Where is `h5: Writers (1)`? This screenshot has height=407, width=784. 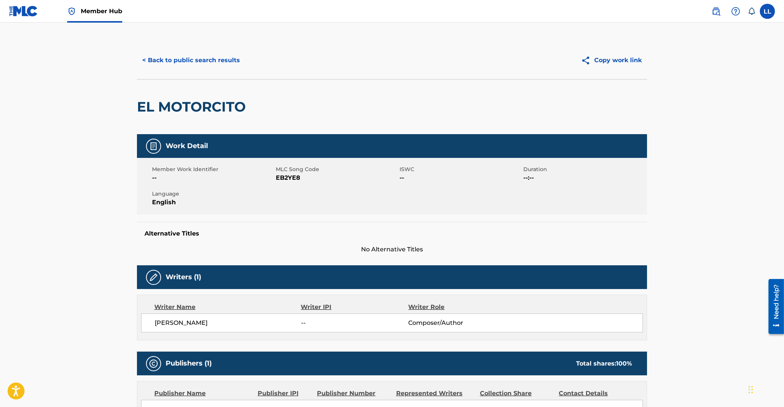 h5: Writers (1) is located at coordinates (183, 277).